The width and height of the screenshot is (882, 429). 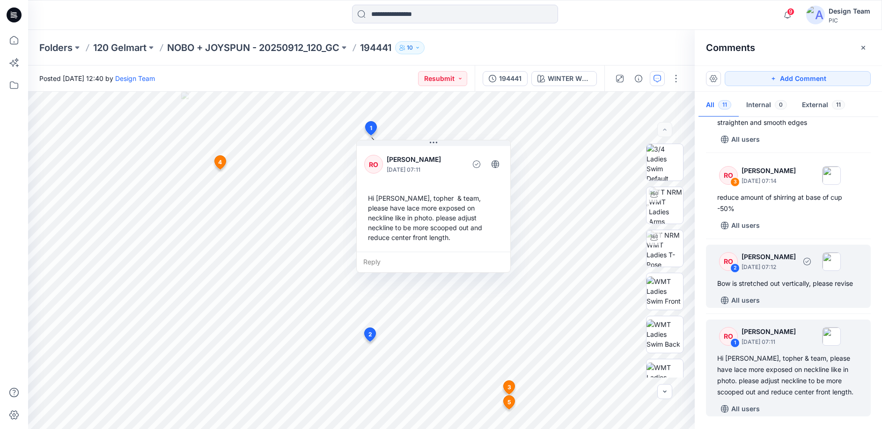 What do you see at coordinates (666, 206) in the screenshot?
I see `img: TT NRM WMT Ladies Arms Down` at bounding box center [666, 206].